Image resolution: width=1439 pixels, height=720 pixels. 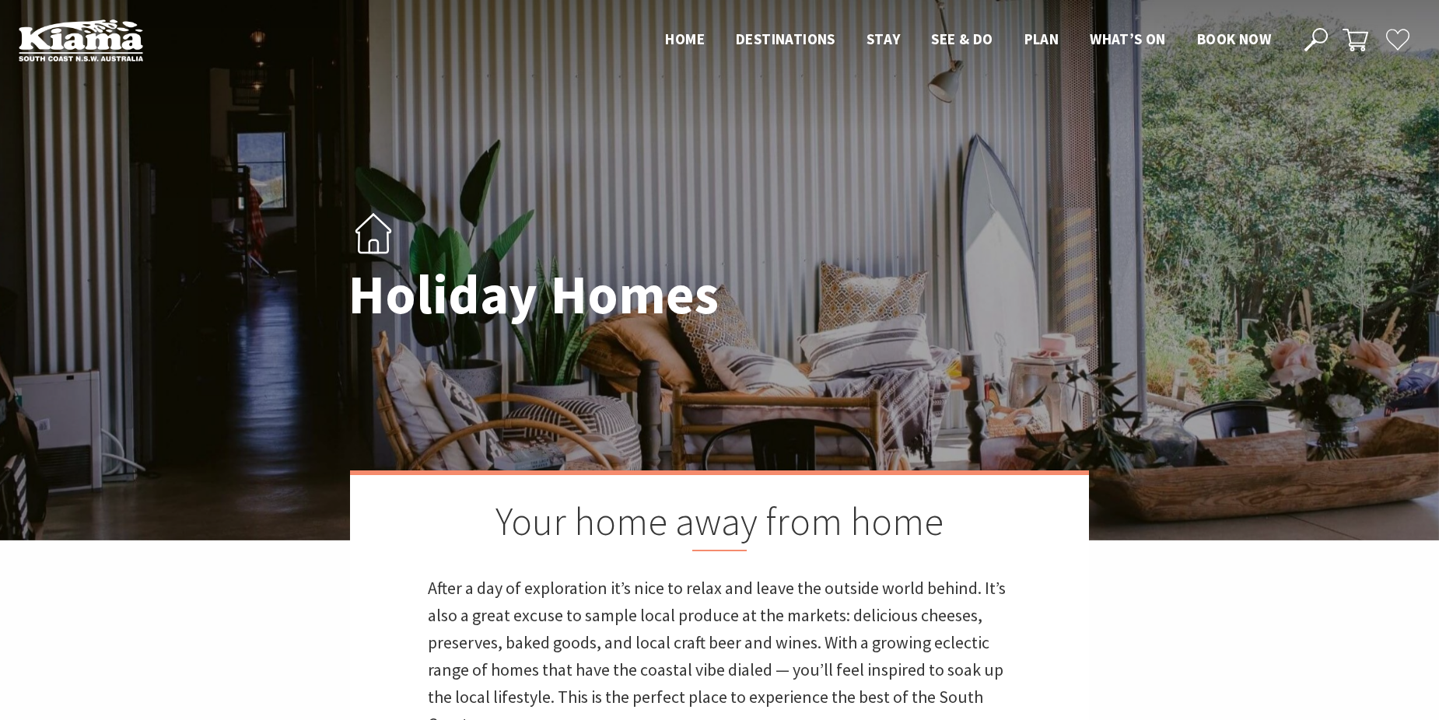 What do you see at coordinates (1234, 39) in the screenshot?
I see `span: Book now` at bounding box center [1234, 39].